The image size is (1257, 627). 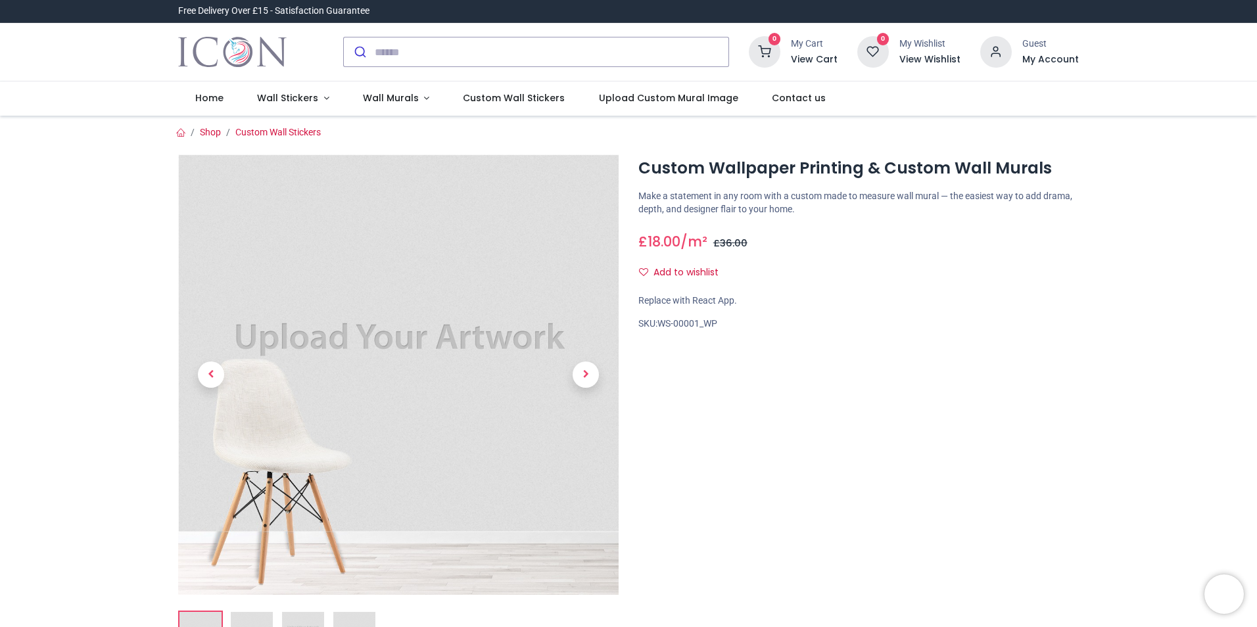 What do you see at coordinates (859, 203) in the screenshot?
I see `p: Make a statement in any room with a custom made to measure wall mural — the easiest way to add dr...` at bounding box center [859, 203].